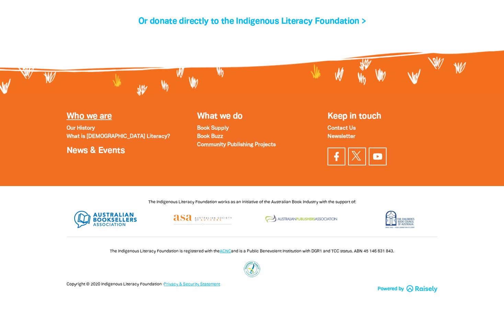  I want to click on a: Privacy & Security Statement, so click(192, 284).